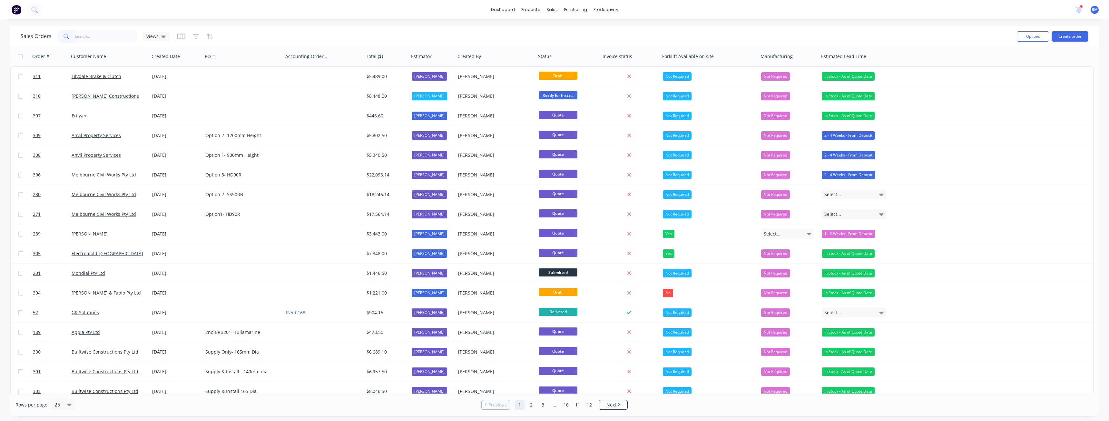 Image resolution: width=1109 pixels, height=421 pixels. I want to click on div: purchasing, so click(576, 10).